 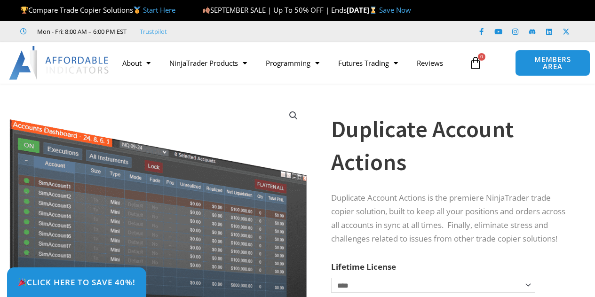 What do you see at coordinates (153, 31) in the screenshot?
I see `a: Trustpilot` at bounding box center [153, 31].